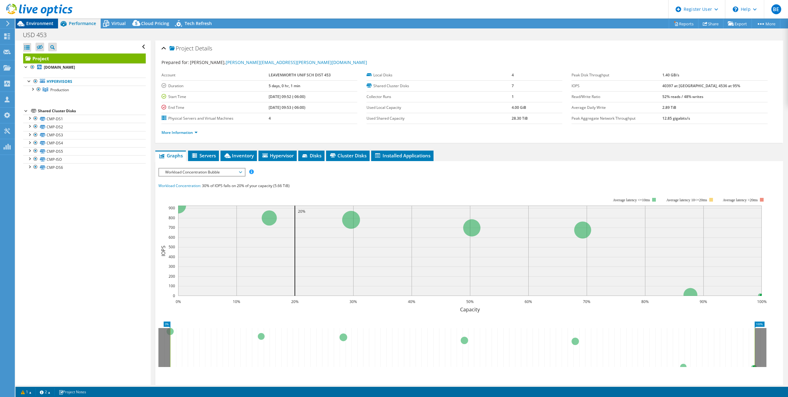 The width and height of the screenshot is (788, 397). I want to click on a: Hypervisors, so click(84, 82).